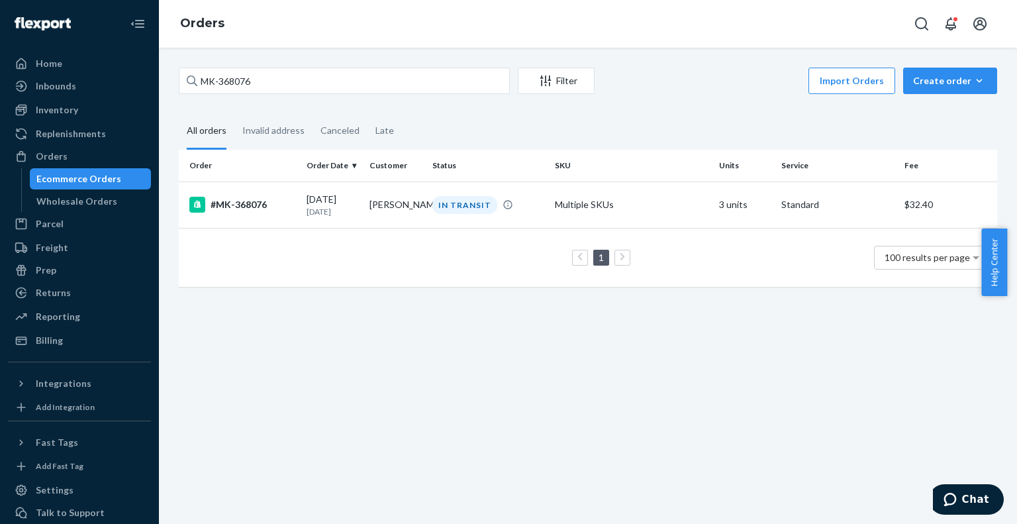 The width and height of the screenshot is (1017, 524). What do you see at coordinates (556, 81) in the screenshot?
I see `button: Filter` at bounding box center [556, 81].